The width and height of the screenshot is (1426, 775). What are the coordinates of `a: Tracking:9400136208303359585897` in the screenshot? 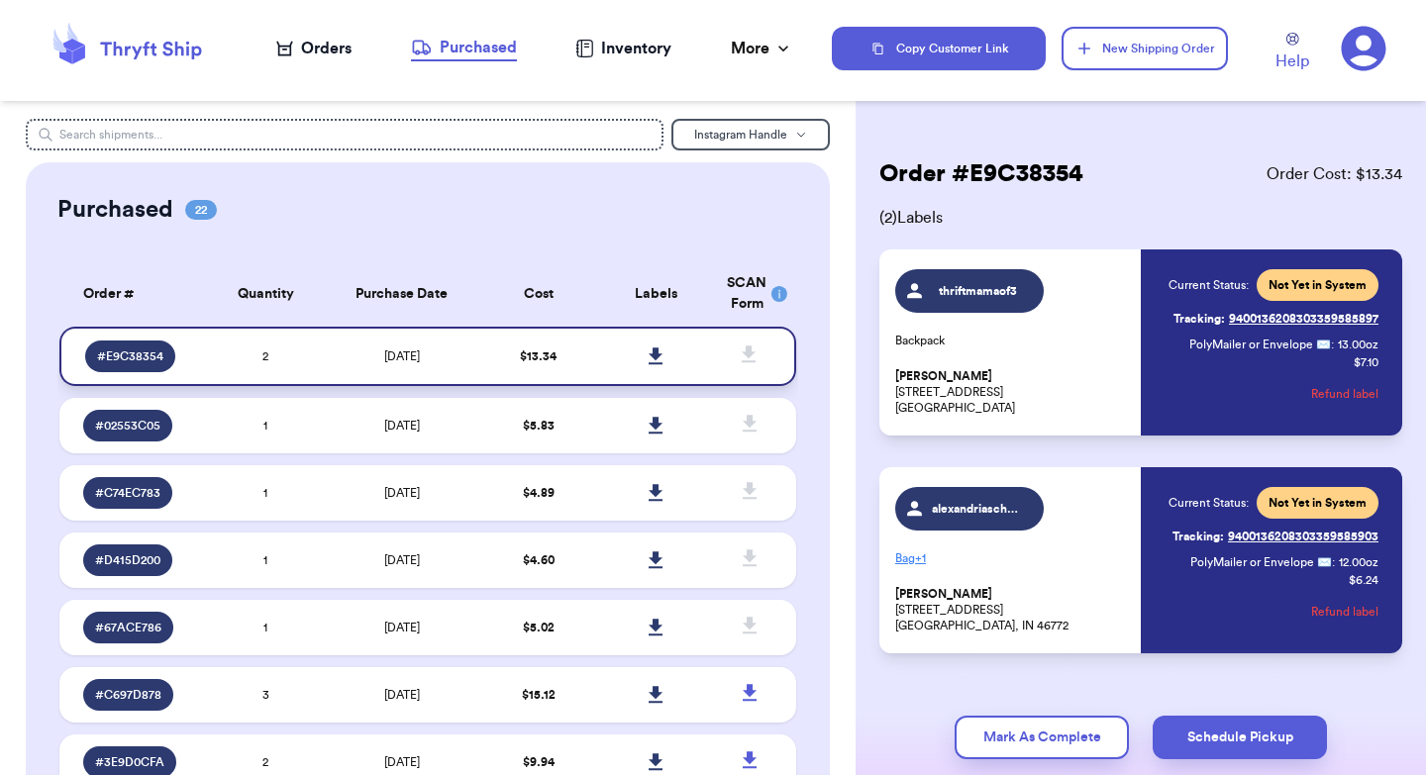 It's located at (1276, 319).